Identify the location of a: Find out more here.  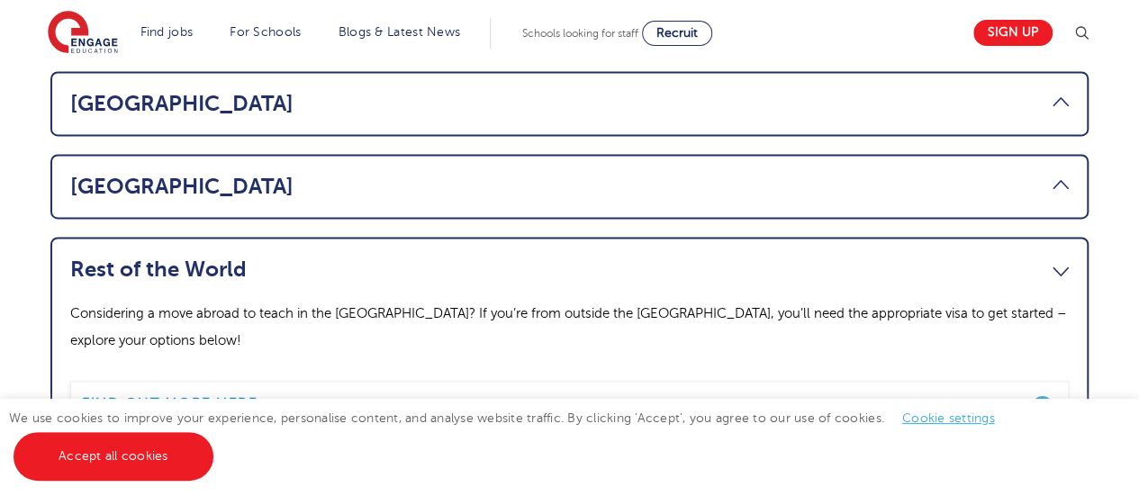
(569, 403).